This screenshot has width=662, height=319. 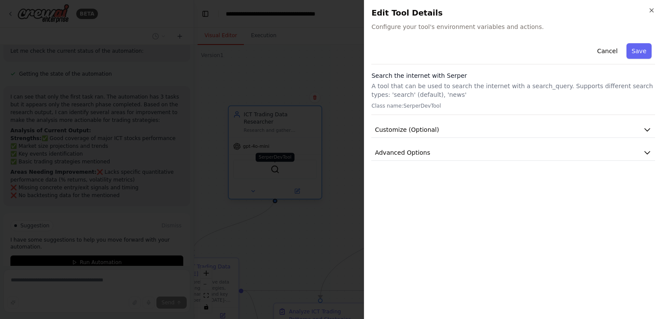 What do you see at coordinates (513, 153) in the screenshot?
I see `button: Advanced Options` at bounding box center [513, 153].